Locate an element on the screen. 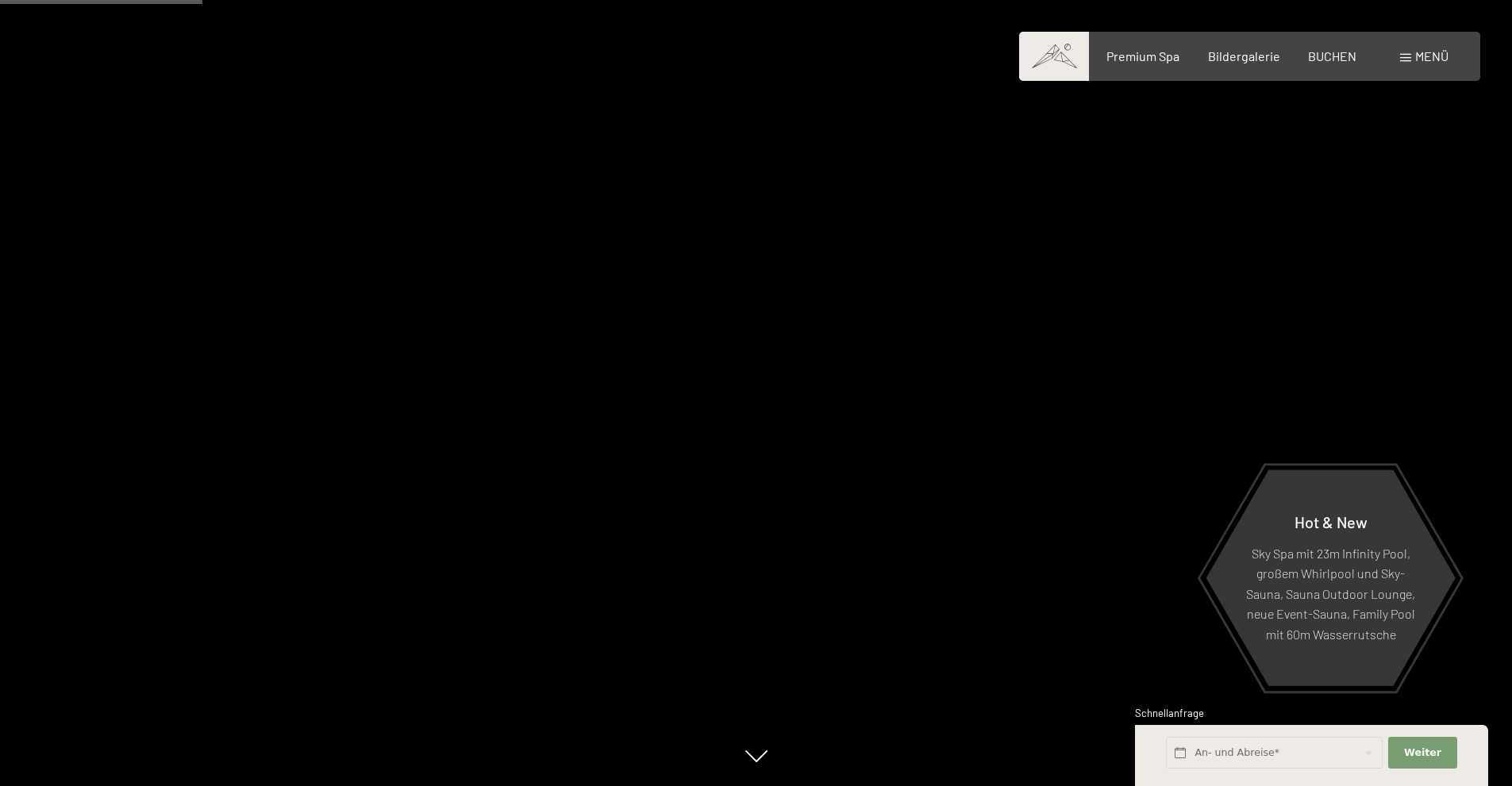 This screenshot has width=1512, height=786. button: Weiter is located at coordinates (1422, 753).